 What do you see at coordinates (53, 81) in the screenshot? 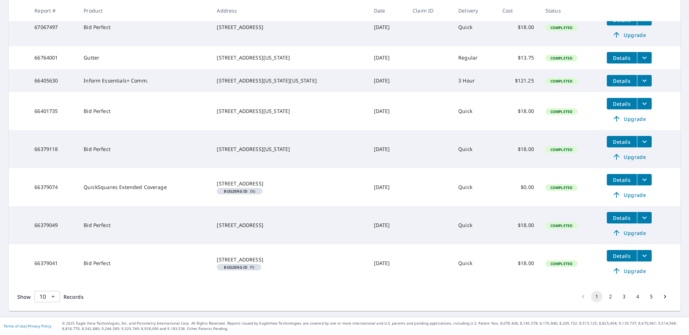
I see `td: 66405630` at bounding box center [53, 81].